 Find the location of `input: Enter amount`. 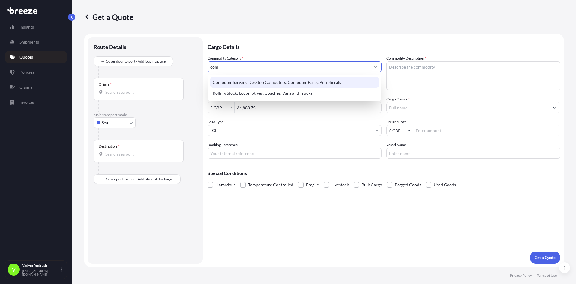

input: Enter amount is located at coordinates (487, 130).